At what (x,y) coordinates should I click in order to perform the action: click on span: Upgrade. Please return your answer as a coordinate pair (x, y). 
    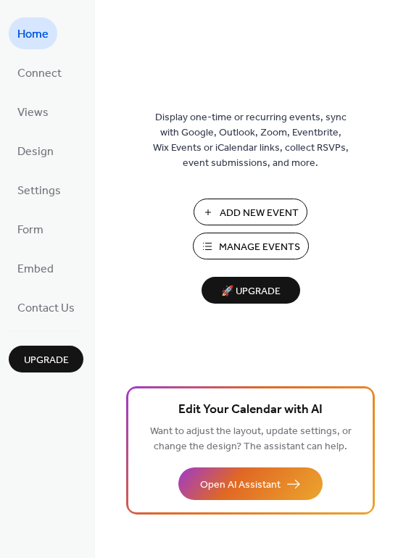
    Looking at the image, I should click on (46, 360).